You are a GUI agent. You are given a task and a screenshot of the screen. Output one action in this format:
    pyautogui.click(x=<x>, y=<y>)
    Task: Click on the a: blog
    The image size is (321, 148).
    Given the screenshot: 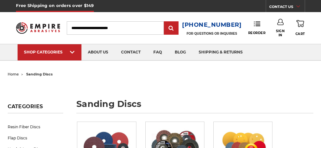 What is the action you would take?
    pyautogui.click(x=180, y=52)
    